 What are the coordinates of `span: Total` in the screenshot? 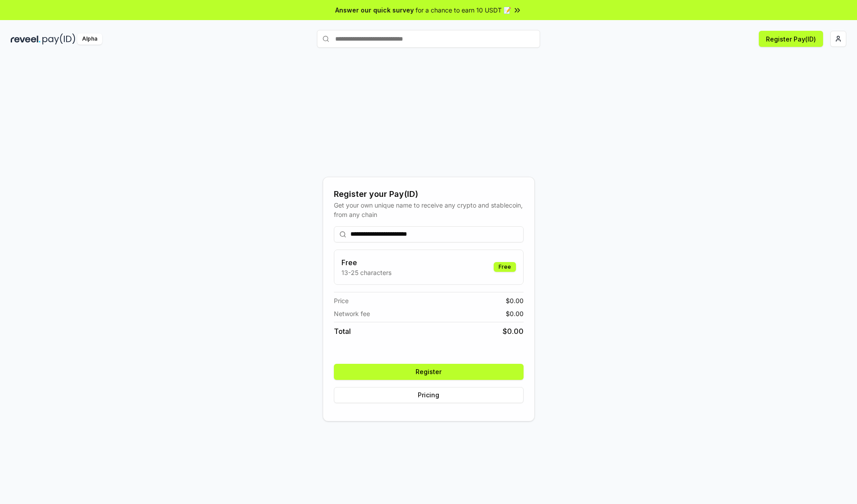 It's located at (342, 331).